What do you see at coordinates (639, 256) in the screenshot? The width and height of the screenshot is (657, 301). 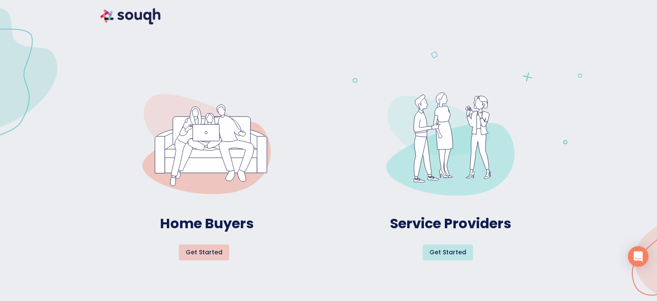 I see `div: Open Intercom Messenger` at bounding box center [639, 256].